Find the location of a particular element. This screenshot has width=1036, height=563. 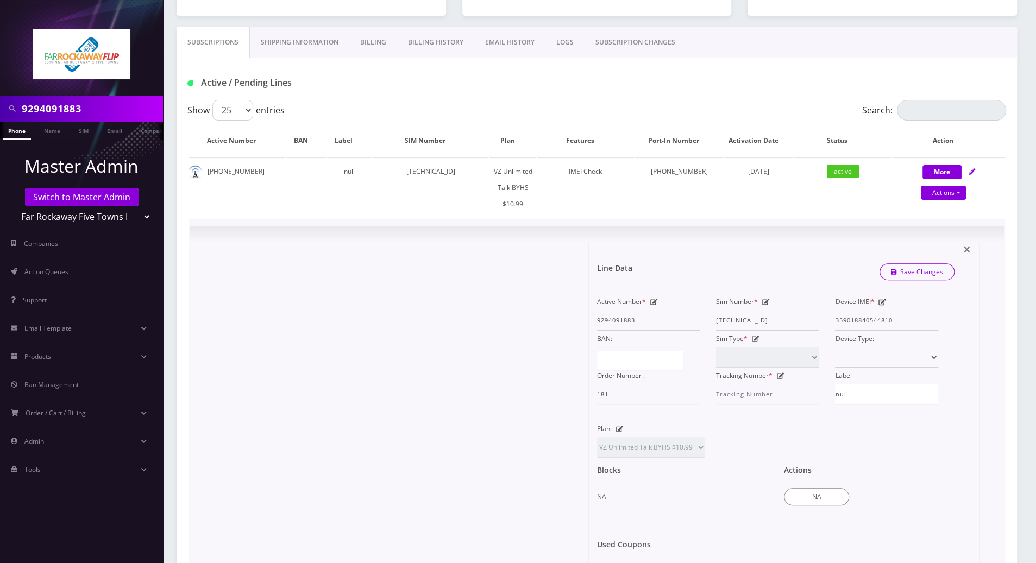

button: Save Changes is located at coordinates (917, 272).